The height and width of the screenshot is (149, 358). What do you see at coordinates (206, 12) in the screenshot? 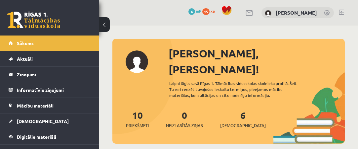
I see `span: 15` at bounding box center [206, 12].